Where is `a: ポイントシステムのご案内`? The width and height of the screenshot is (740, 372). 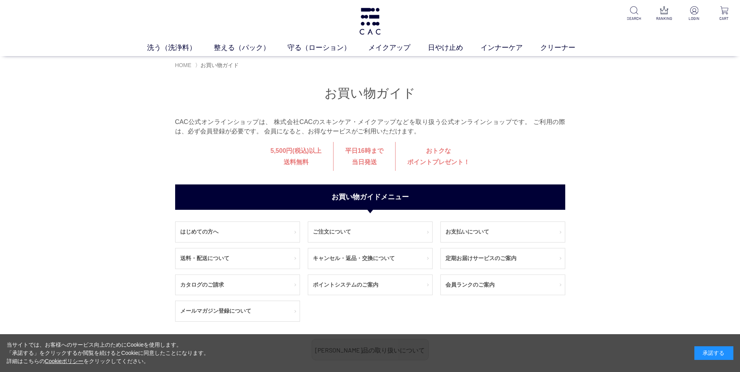 a: ポイントシステムのご案内 is located at coordinates (370, 285).